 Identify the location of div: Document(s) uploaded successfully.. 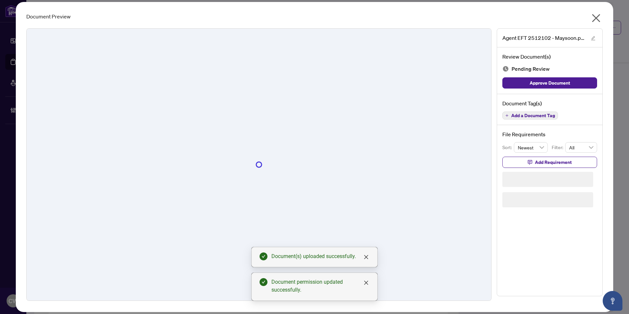
(321, 256).